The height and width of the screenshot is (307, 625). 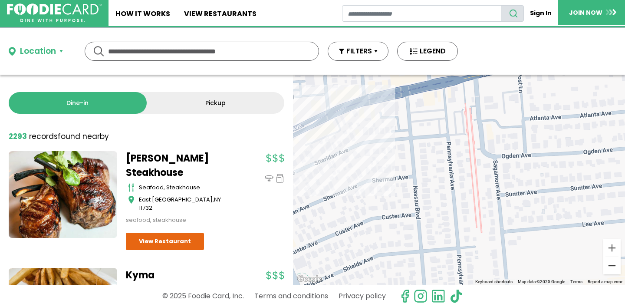 I want to click on img: Google, so click(x=310, y=279).